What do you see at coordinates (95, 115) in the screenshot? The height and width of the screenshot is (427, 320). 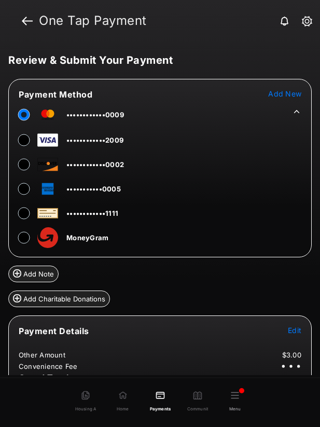 I see `span: ••••••••••••0009` at bounding box center [95, 115].